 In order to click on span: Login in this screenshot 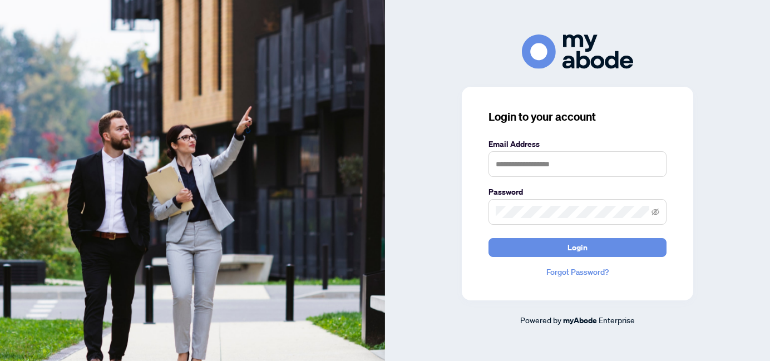, I will do `click(577, 247)`.